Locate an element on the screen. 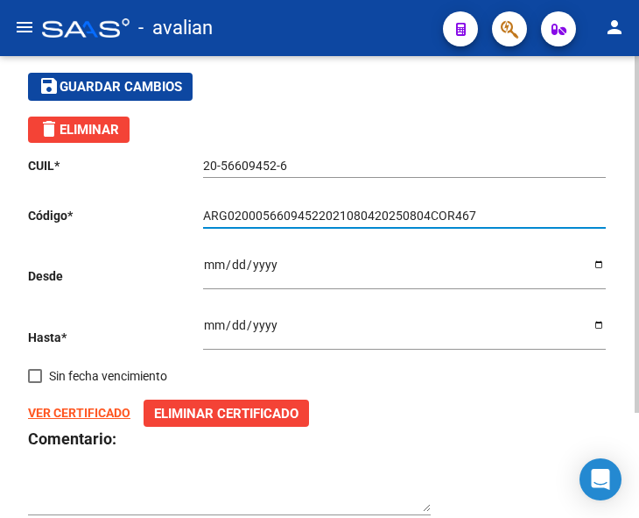 This screenshot has height=518, width=639. span: Sin fecha vencimiento is located at coordinates (108, 376).